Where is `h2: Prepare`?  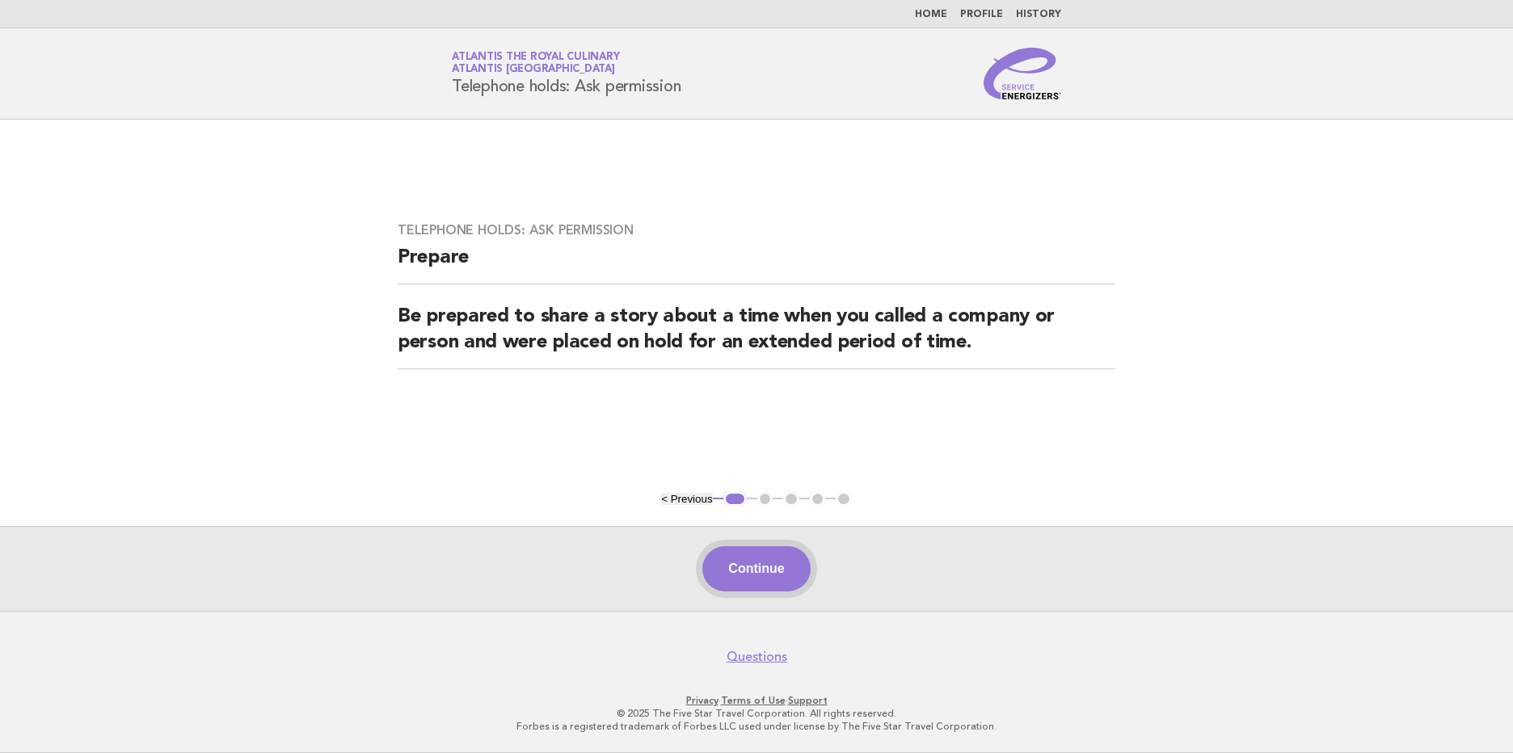 h2: Prepare is located at coordinates (757, 264).